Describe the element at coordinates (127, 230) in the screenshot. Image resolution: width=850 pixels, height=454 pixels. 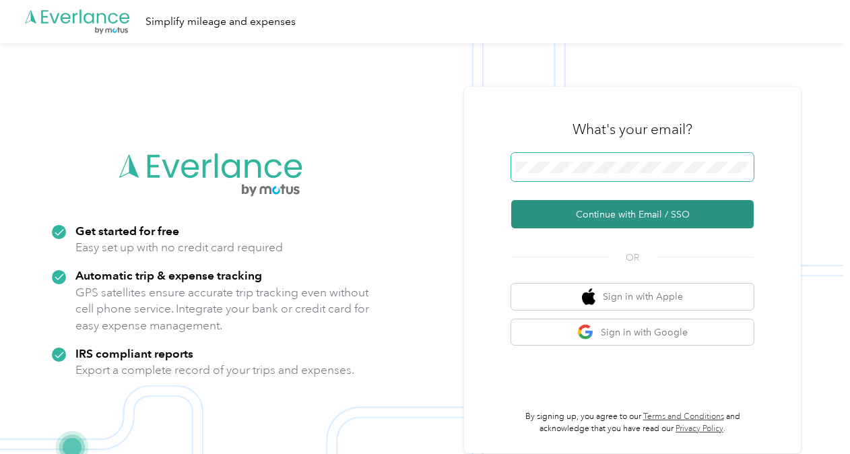
I see `strong: Get started for free` at that location.